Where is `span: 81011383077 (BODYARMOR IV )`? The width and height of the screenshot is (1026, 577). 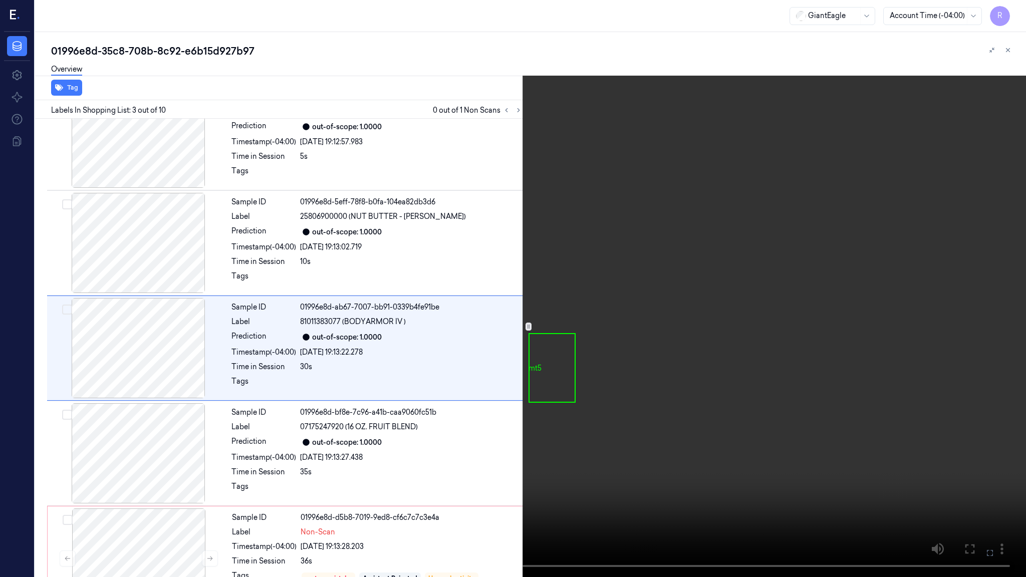
span: 81011383077 (BODYARMOR IV ) is located at coordinates (353, 321).